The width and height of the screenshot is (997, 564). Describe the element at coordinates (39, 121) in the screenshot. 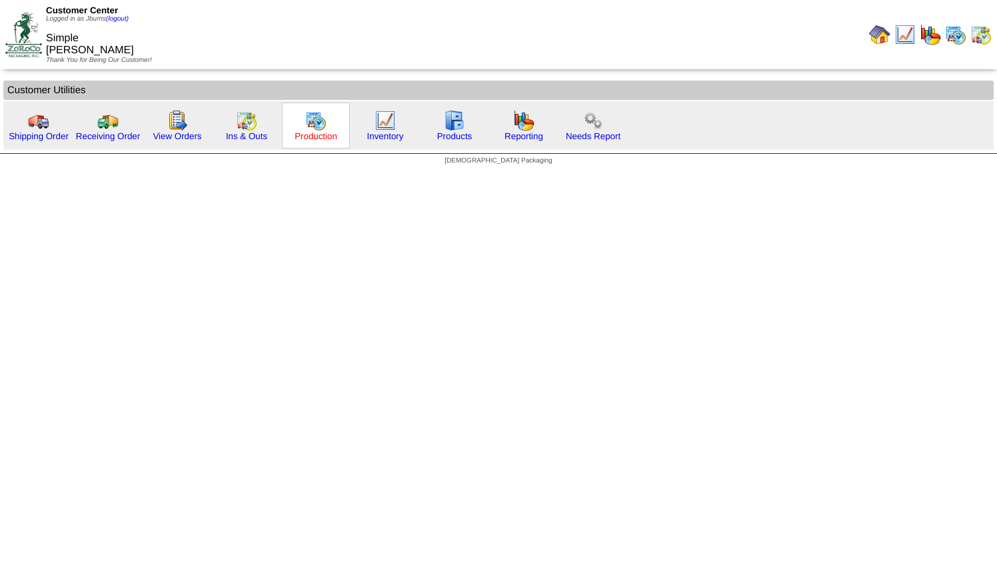

I see `img: truck.gif` at that location.